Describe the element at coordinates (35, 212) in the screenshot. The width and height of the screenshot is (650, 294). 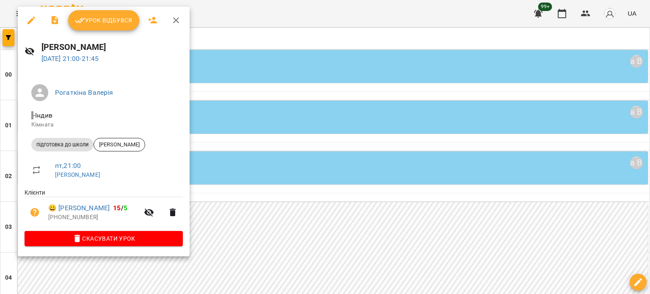
I see `button: Візит ще не сплачено. Додати оплату?` at that location.